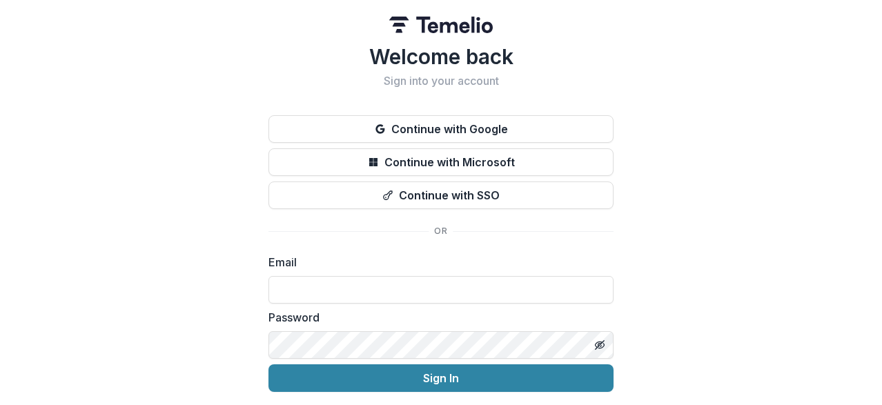 This screenshot has height=405, width=882. Describe the element at coordinates (600, 345) in the screenshot. I see `button: Toggle password visibility` at that location.